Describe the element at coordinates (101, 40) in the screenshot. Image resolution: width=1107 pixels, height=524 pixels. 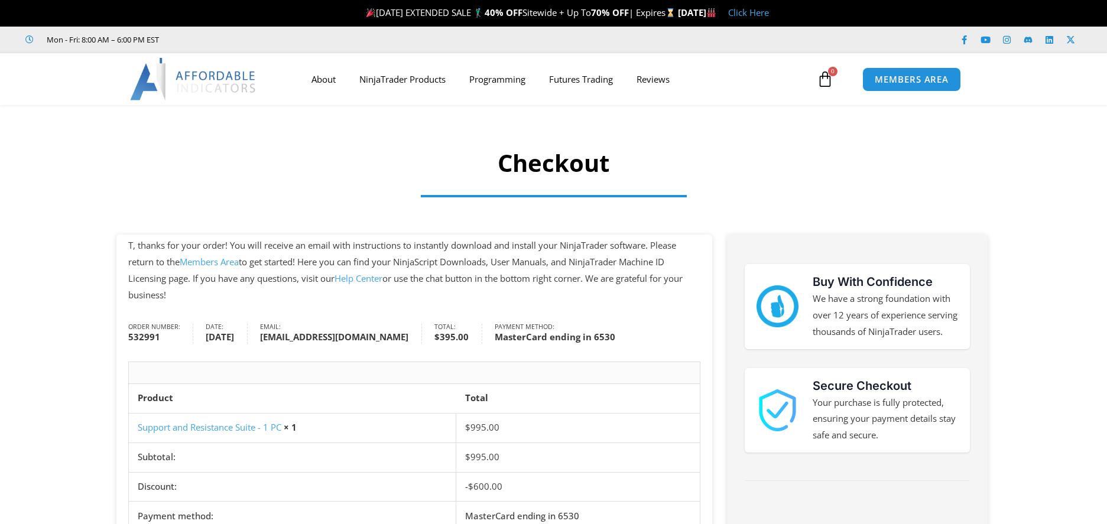
I see `span: Mon - Fri: 8:00 AM – 6:00 PM EST` at that location.